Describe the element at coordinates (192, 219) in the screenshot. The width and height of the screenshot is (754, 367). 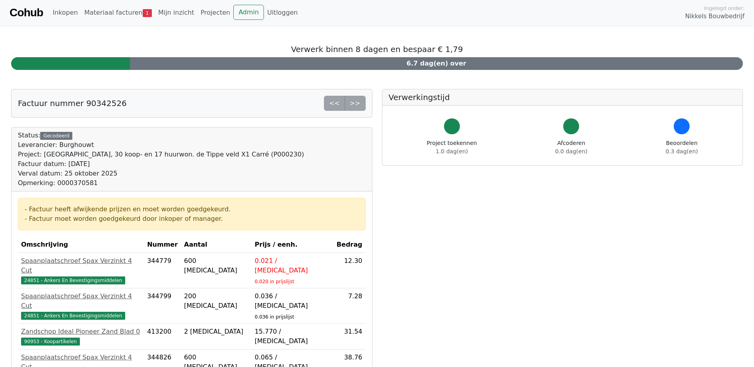
I see `div: - Factuur moet worden goedgekeurd door inkoper of manager.` at that location.